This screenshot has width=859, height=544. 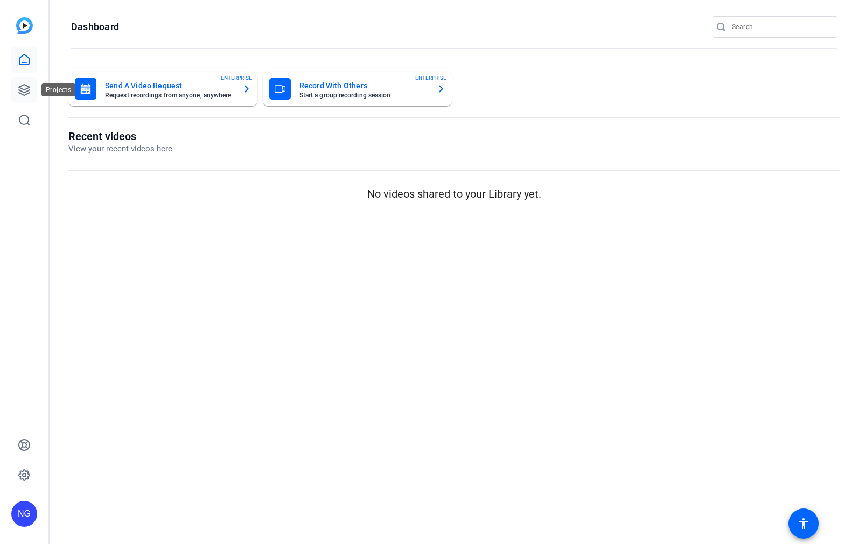 What do you see at coordinates (169, 86) in the screenshot?
I see `mat-card-title: Send A Video Request` at bounding box center [169, 86].